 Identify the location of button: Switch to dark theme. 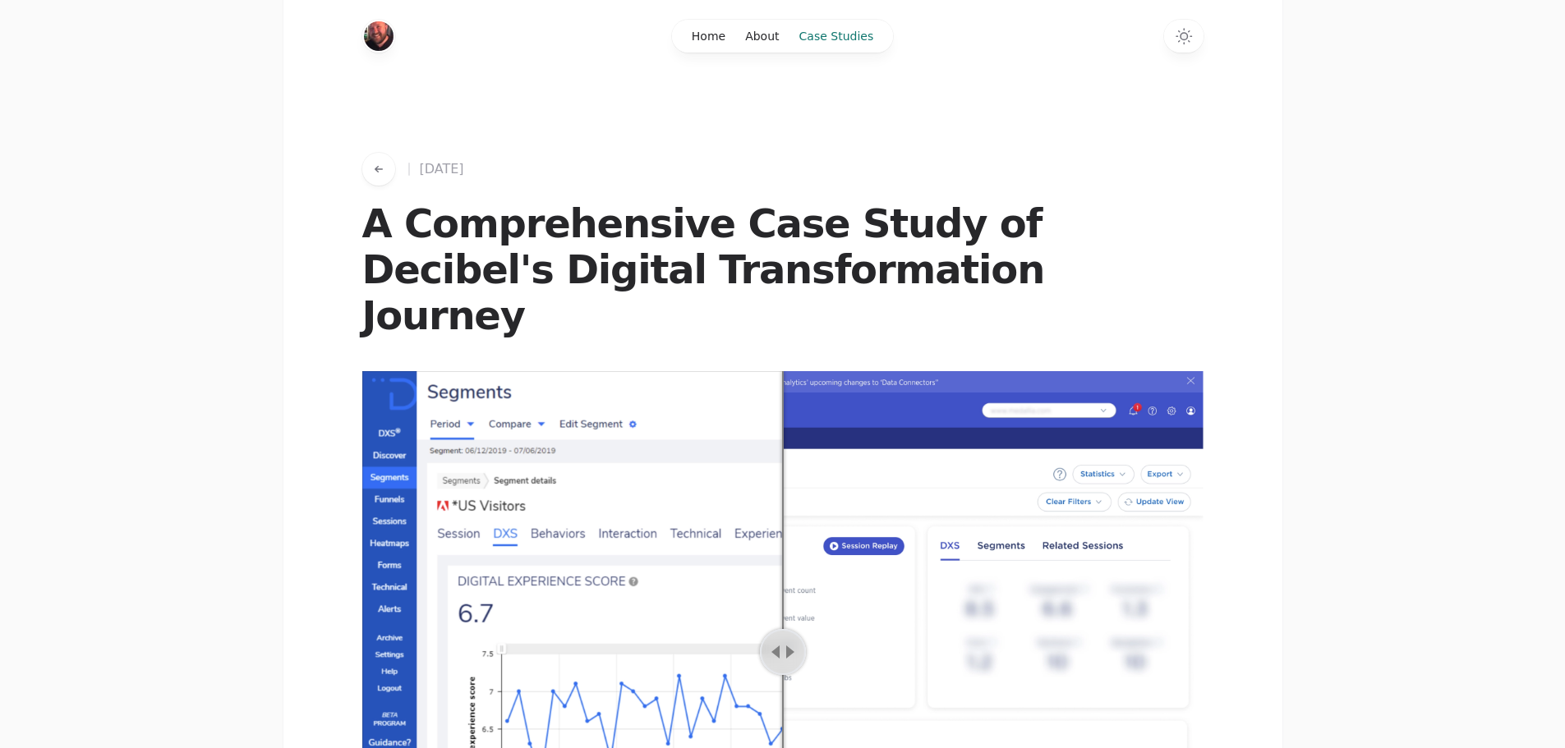
(1184, 36).